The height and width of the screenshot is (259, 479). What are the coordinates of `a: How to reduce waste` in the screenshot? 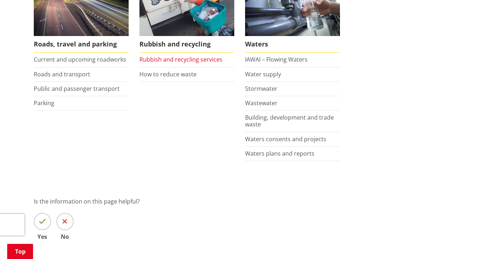 It's located at (168, 74).